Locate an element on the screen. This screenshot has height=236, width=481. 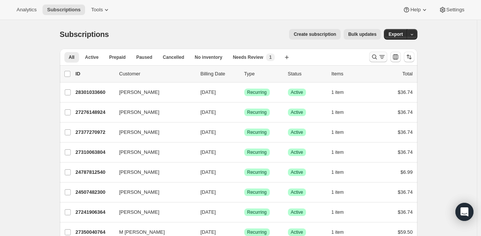
button: Export is located at coordinates (395, 34).